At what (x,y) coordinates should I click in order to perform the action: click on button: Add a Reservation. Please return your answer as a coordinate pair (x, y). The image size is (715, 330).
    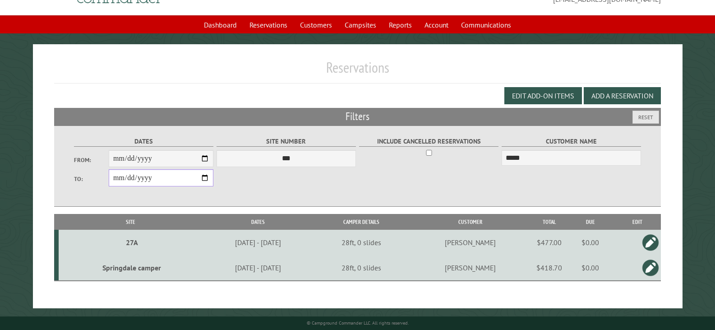
    Looking at the image, I should click on (622, 96).